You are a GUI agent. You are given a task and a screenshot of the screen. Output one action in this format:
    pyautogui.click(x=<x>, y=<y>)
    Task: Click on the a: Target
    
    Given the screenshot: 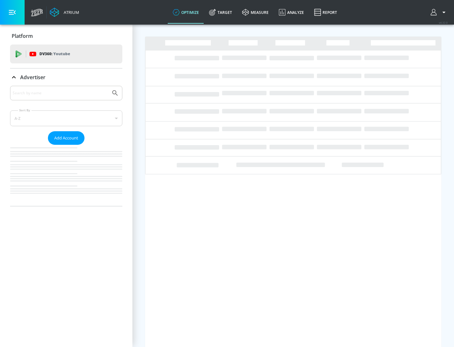 What is the action you would take?
    pyautogui.click(x=221, y=12)
    